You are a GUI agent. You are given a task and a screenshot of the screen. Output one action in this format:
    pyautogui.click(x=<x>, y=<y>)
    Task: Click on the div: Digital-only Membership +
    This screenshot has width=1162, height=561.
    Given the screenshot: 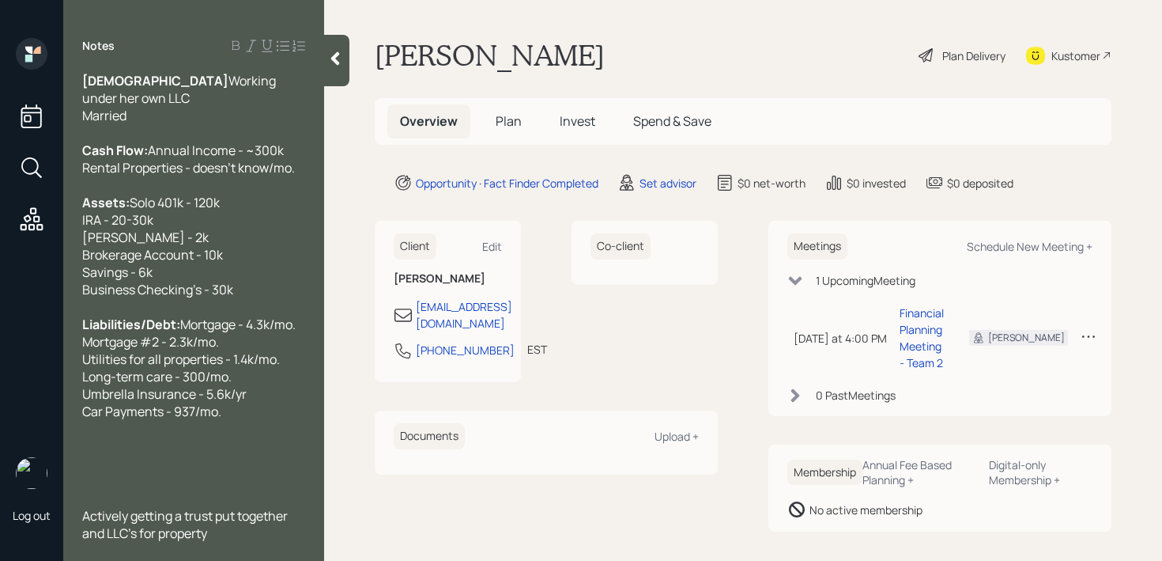 What is the action you would take?
    pyautogui.click(x=1041, y=472)
    